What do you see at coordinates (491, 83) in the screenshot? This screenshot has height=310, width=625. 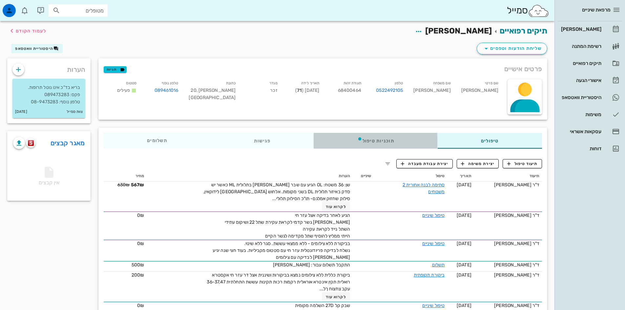 I see `small: שם פרטי` at bounding box center [491, 83].